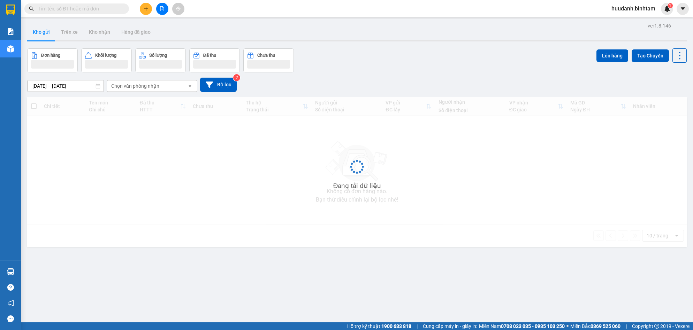 The image size is (693, 330). I want to click on button: Chưa thu, so click(268, 60).